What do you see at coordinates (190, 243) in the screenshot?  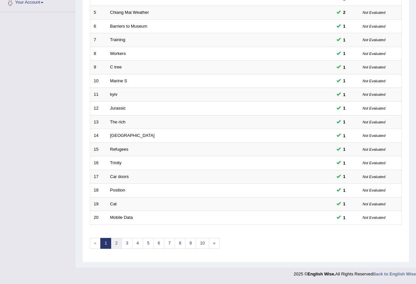 I see `a: 9` at bounding box center [190, 243].